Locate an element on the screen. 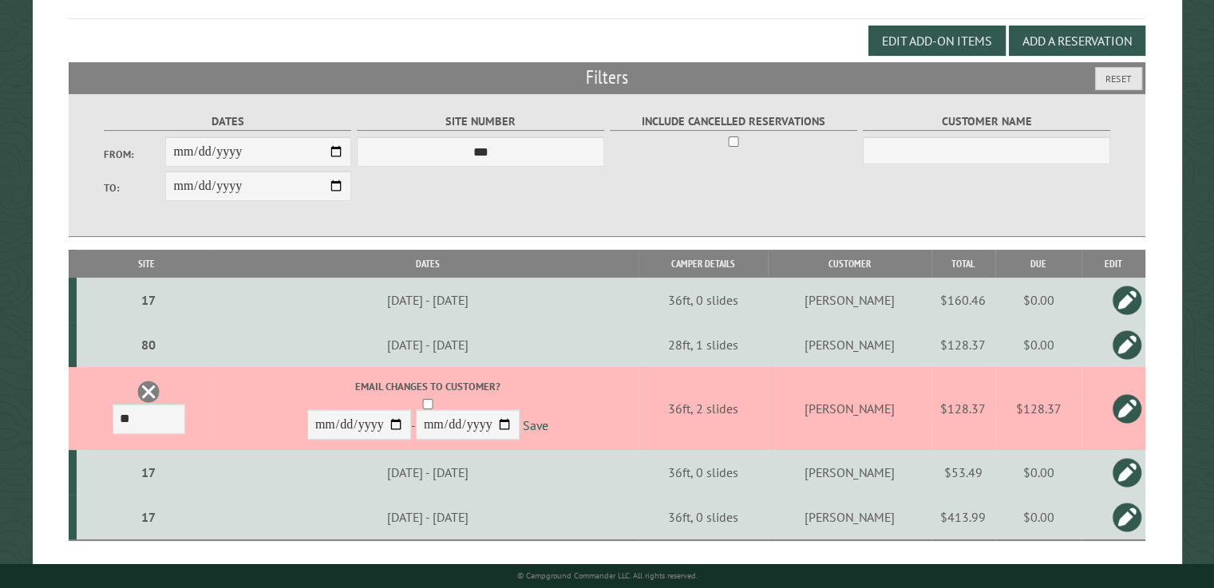 The height and width of the screenshot is (588, 1214). label: Email changes to customer? is located at coordinates (428, 386).